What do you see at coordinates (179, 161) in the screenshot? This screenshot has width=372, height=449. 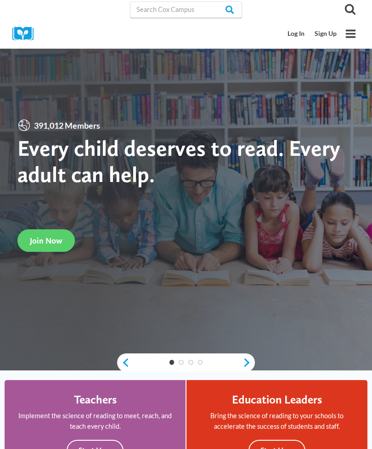 I see `strong: Every child deserves to read. Every adult can help.` at bounding box center [179, 161].